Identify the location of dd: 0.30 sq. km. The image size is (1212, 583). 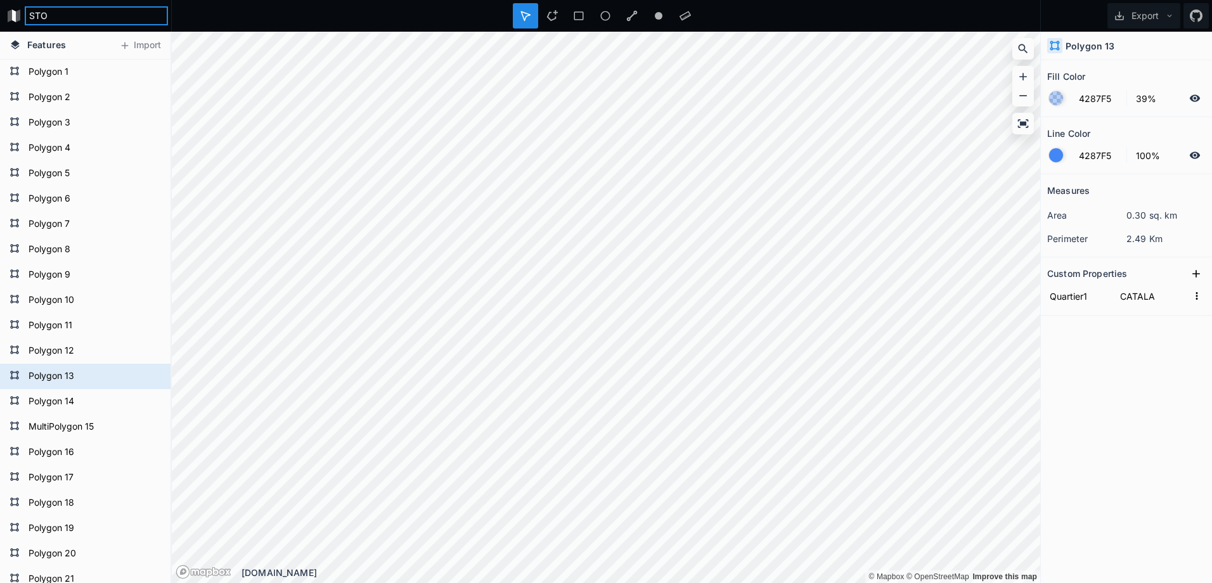
(1166, 215).